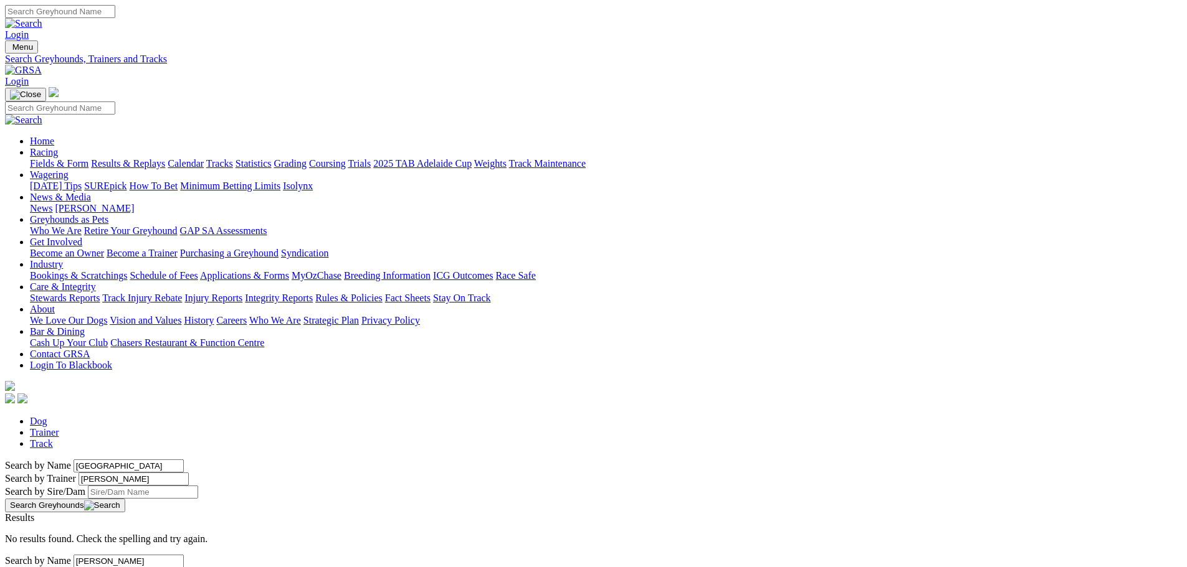  What do you see at coordinates (128, 466) in the screenshot?
I see `input: Search by Greyhound name` at bounding box center [128, 466].